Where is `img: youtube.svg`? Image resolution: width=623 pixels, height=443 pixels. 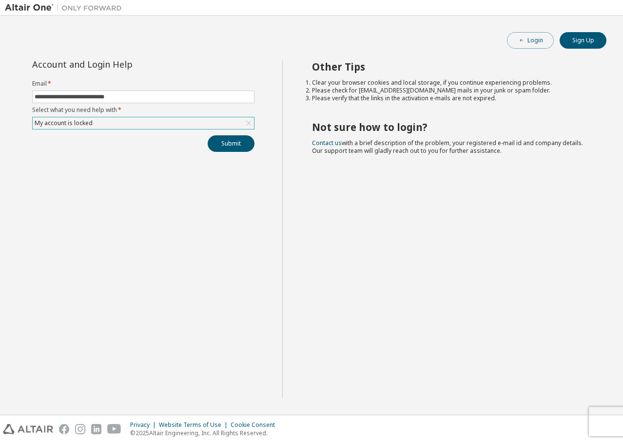 img: youtube.svg is located at coordinates (114, 429).